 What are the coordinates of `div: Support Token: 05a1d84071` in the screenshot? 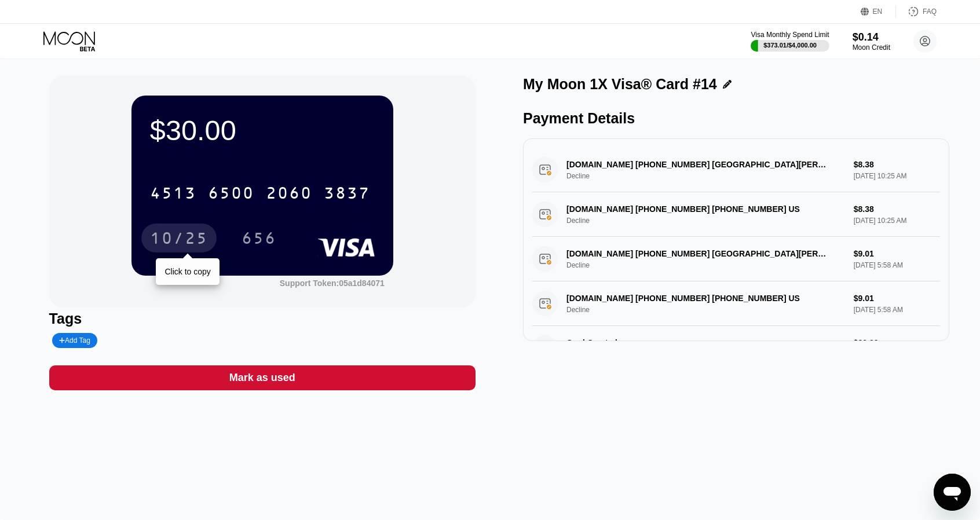 It's located at (332, 283).